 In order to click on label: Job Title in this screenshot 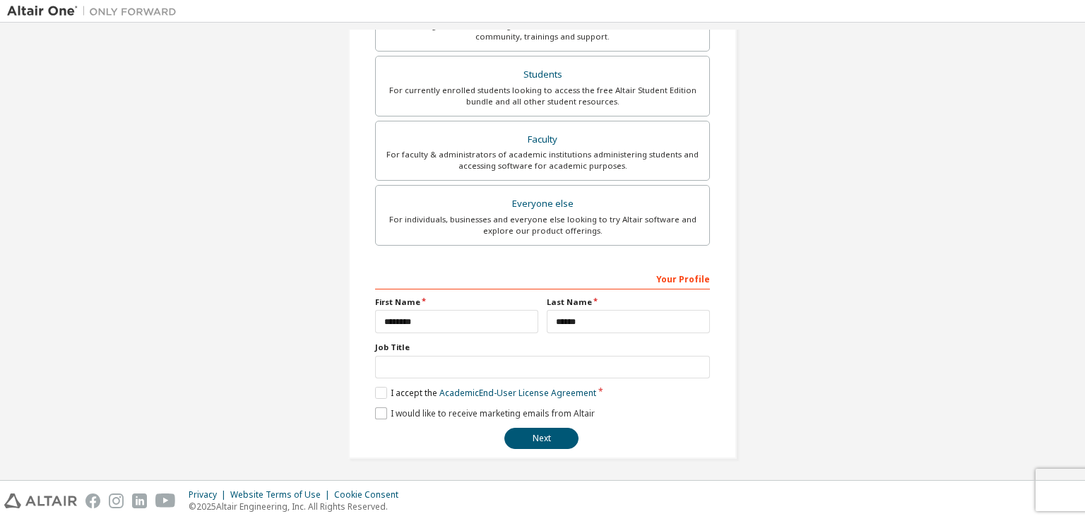, I will do `click(542, 348)`.